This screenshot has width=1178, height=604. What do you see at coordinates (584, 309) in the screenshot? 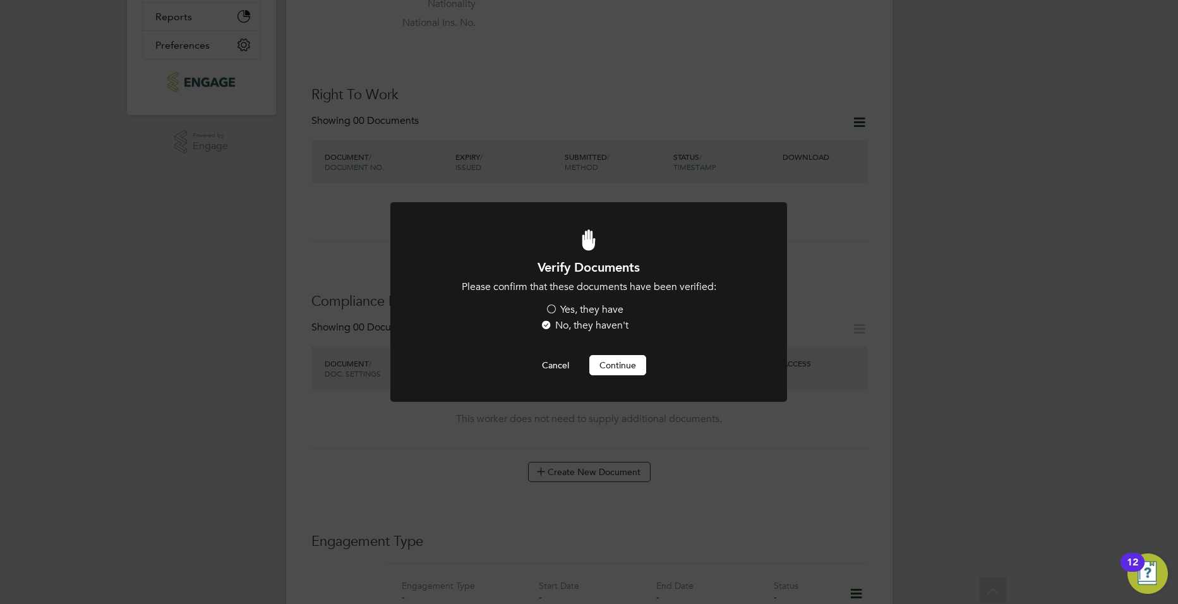
I see `label: Yes, they have` at bounding box center [584, 309].